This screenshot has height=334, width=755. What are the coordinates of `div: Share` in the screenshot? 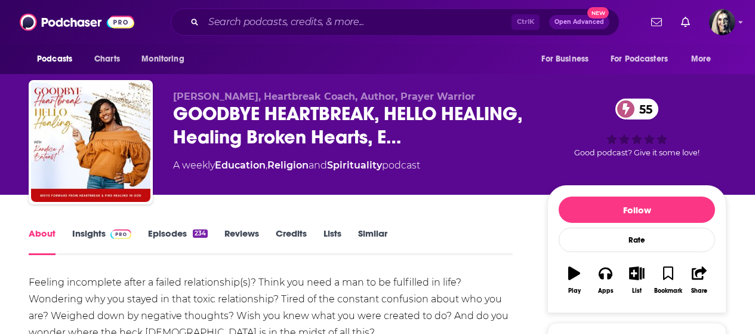 It's located at (699, 291).